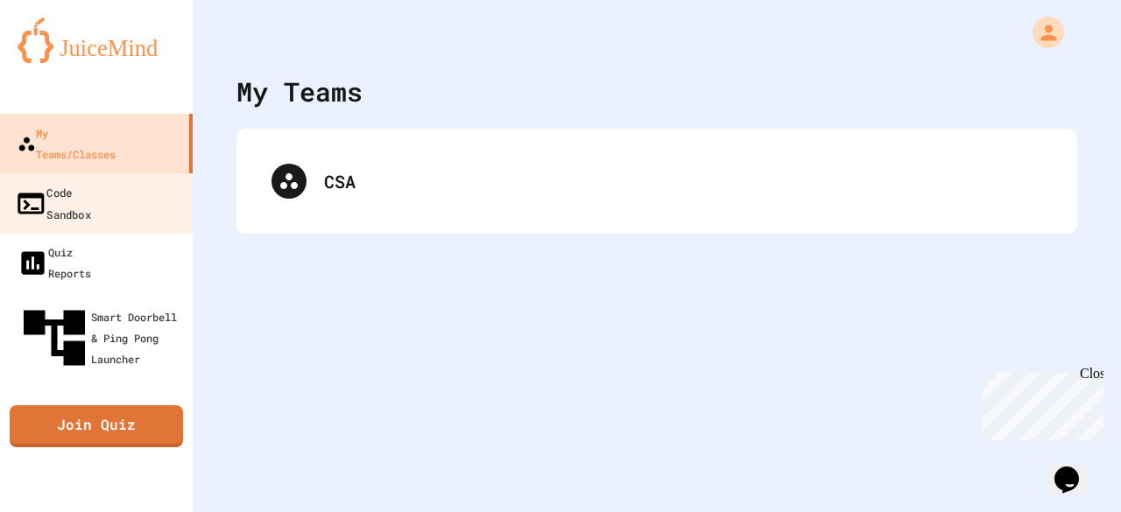 The width and height of the screenshot is (1121, 512). What do you see at coordinates (53, 202) in the screenshot?
I see `div: Code Sandbox` at bounding box center [53, 202].